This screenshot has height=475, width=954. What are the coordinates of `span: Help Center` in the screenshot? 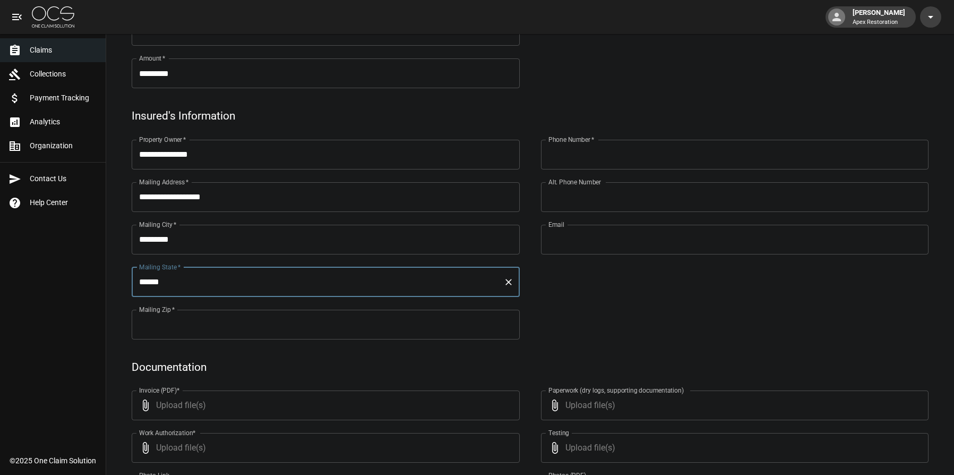 It's located at (63, 202).